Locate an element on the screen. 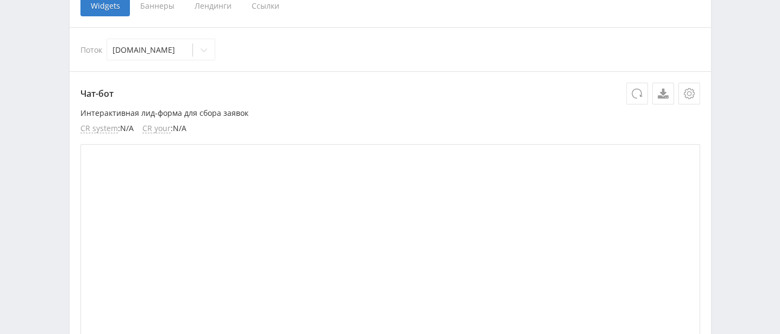 This screenshot has width=780, height=334. p: Чат-бот is located at coordinates (390, 93).